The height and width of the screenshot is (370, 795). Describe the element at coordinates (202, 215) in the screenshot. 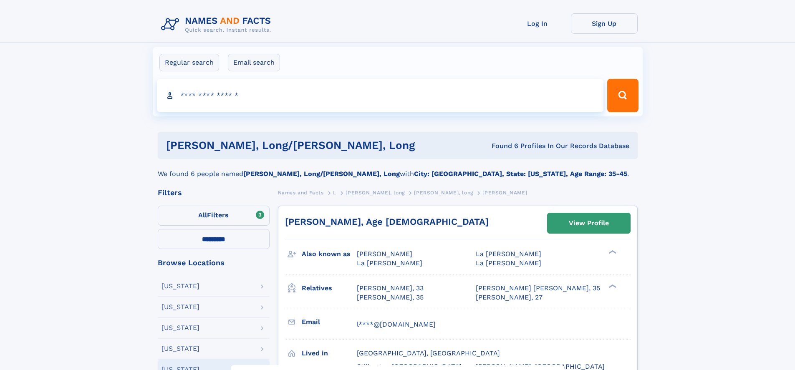

I see `span: All` at that location.